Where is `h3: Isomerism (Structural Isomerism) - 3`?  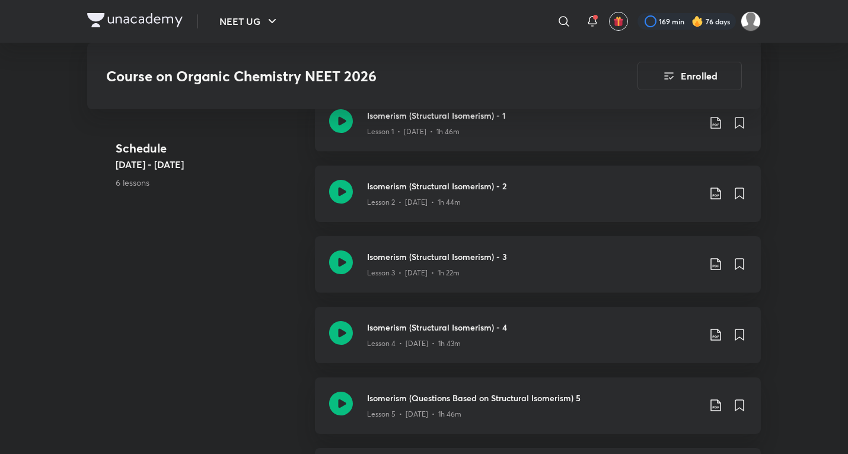 h3: Isomerism (Structural Isomerism) - 3 is located at coordinates (533, 256).